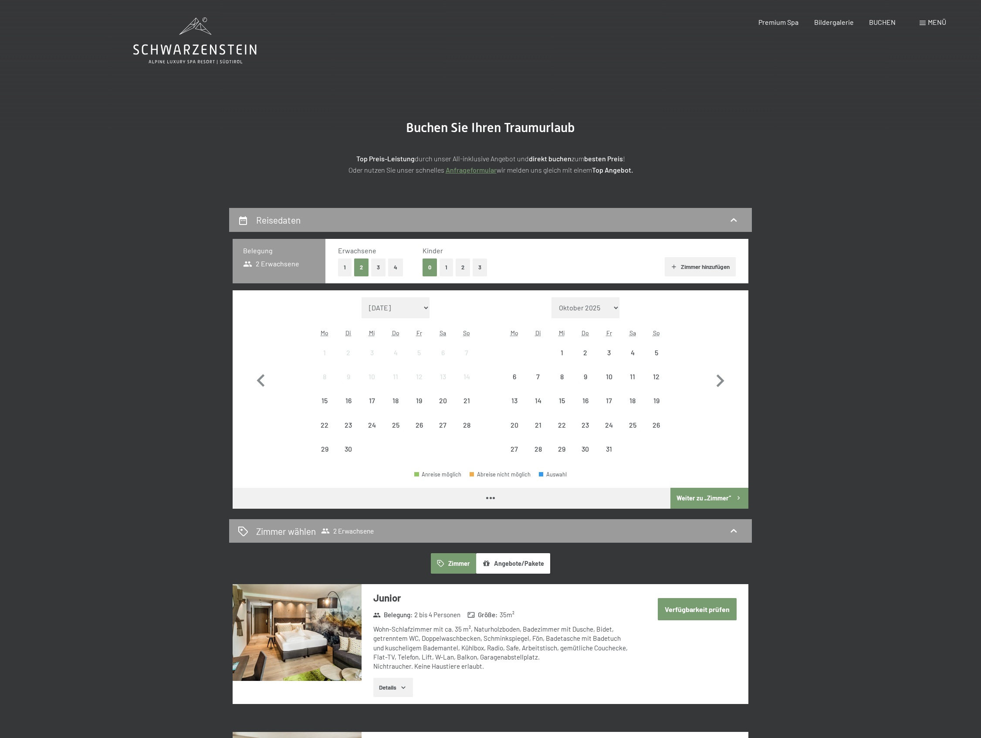 The height and width of the screenshot is (738, 981). What do you see at coordinates (633, 352) in the screenshot?
I see `div: Sat Oct 04 2025` at bounding box center [633, 352].